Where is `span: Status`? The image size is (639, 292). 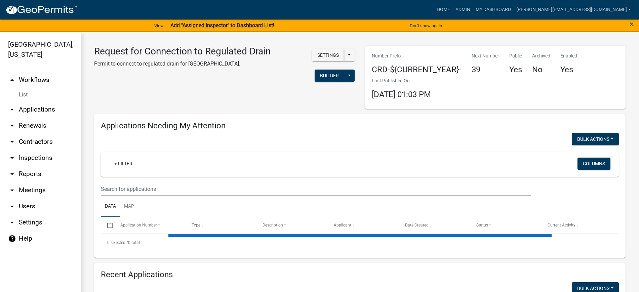
span: Status is located at coordinates (482, 225).